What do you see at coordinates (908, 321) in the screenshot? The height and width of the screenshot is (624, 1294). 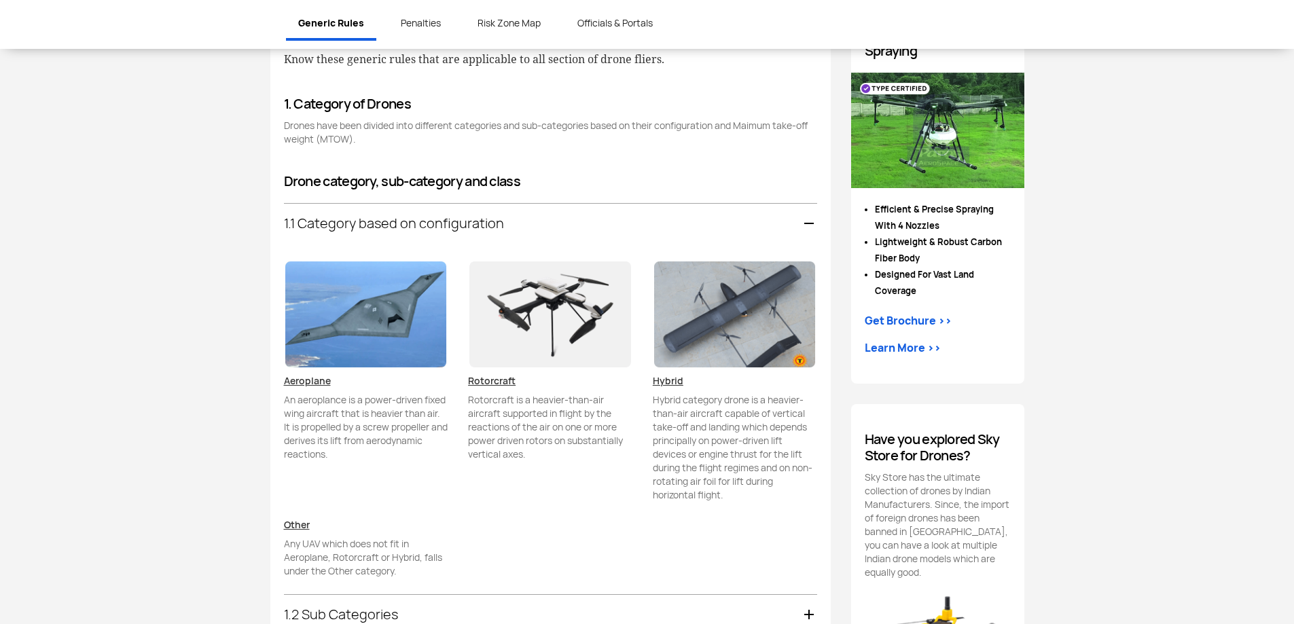 I see `div: Get Brochure >>` at bounding box center [908, 321].